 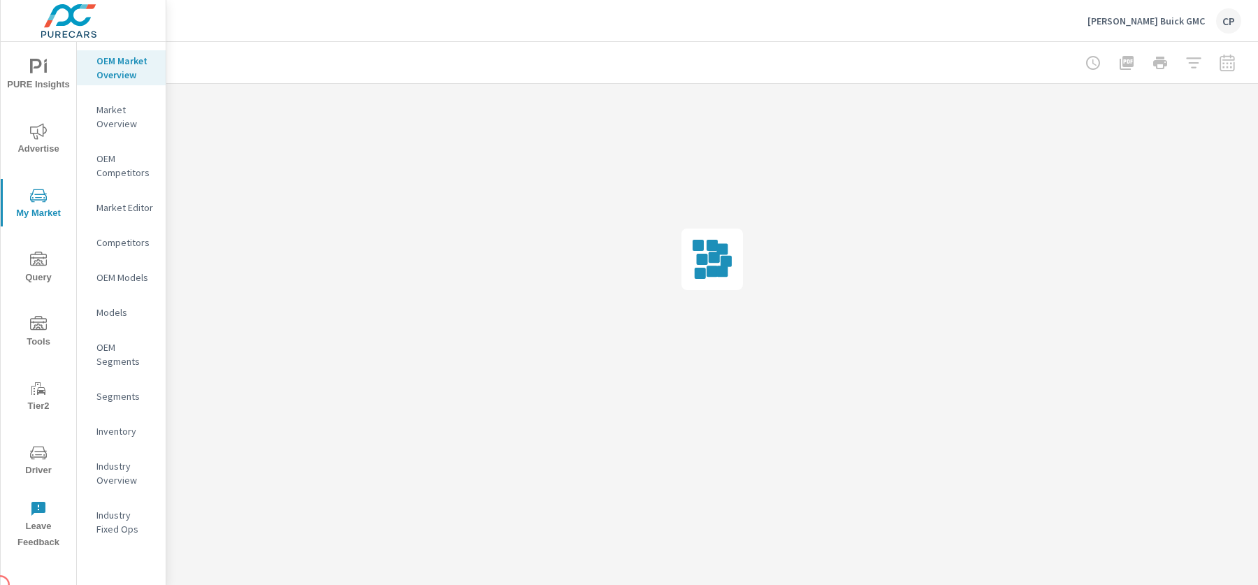 I want to click on div: Market Editor, so click(x=121, y=207).